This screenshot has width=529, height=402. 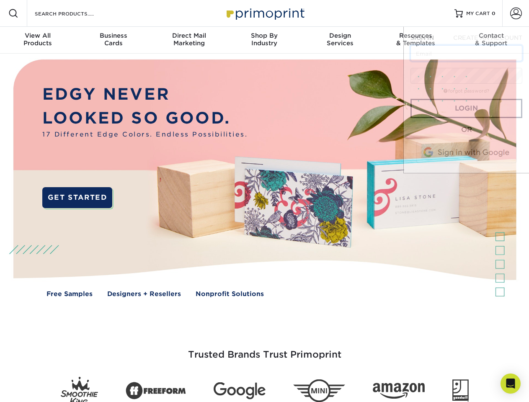 I want to click on span: Direct Mail, so click(x=189, y=36).